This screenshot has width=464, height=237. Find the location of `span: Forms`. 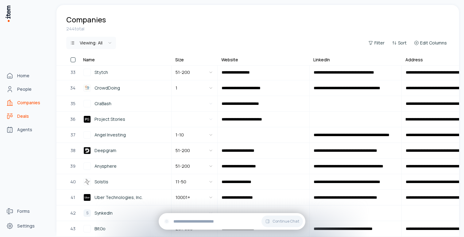

span: Forms is located at coordinates (23, 211).